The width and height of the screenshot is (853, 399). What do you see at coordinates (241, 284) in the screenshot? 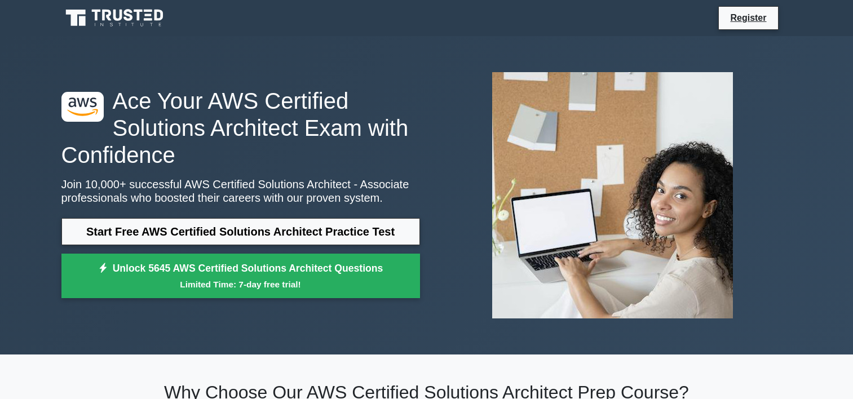
I see `small: Limited Time: 7-day free trial!` at bounding box center [241, 284].